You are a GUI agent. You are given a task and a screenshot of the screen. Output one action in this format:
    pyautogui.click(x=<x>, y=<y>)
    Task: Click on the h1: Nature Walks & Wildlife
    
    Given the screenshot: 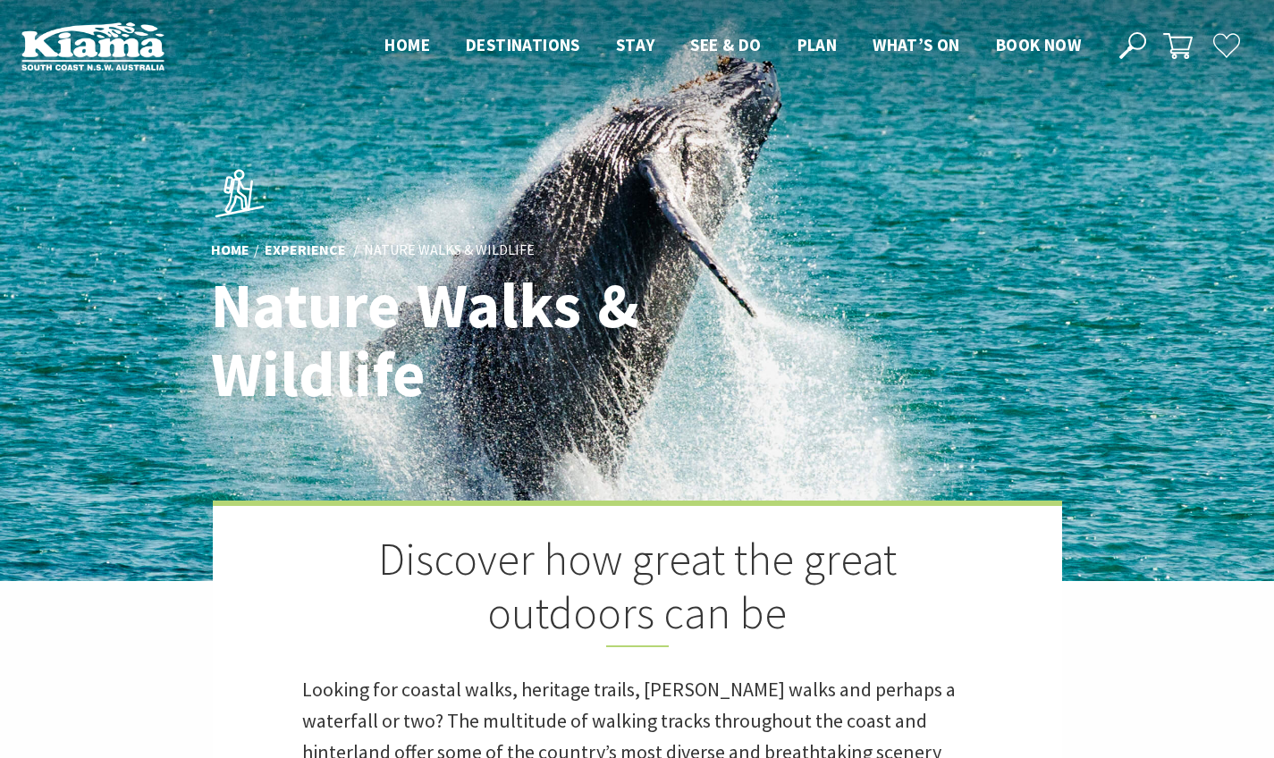 What is the action you would take?
    pyautogui.click(x=463, y=341)
    